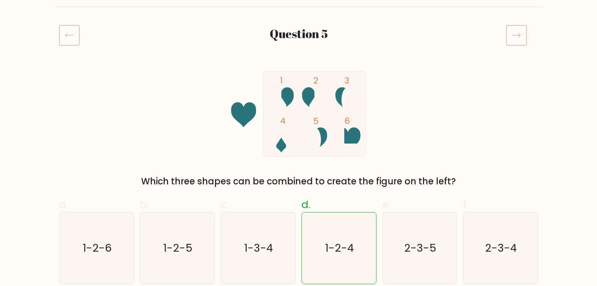 The height and width of the screenshot is (286, 597). Describe the element at coordinates (283, 120) in the screenshot. I see `tspan: 4` at that location.